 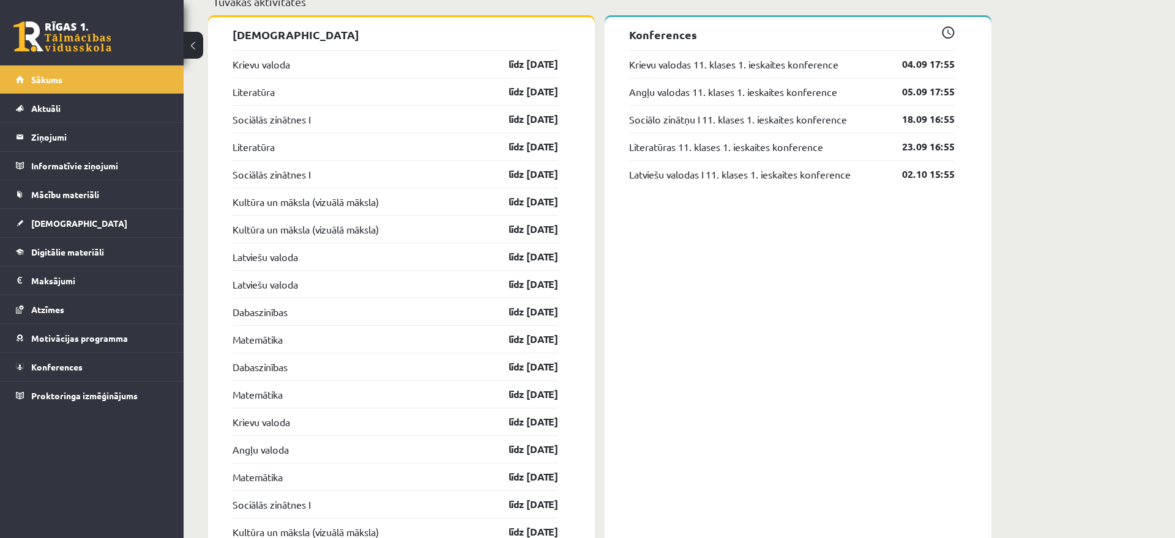 I want to click on a: Konferences, so click(x=92, y=367).